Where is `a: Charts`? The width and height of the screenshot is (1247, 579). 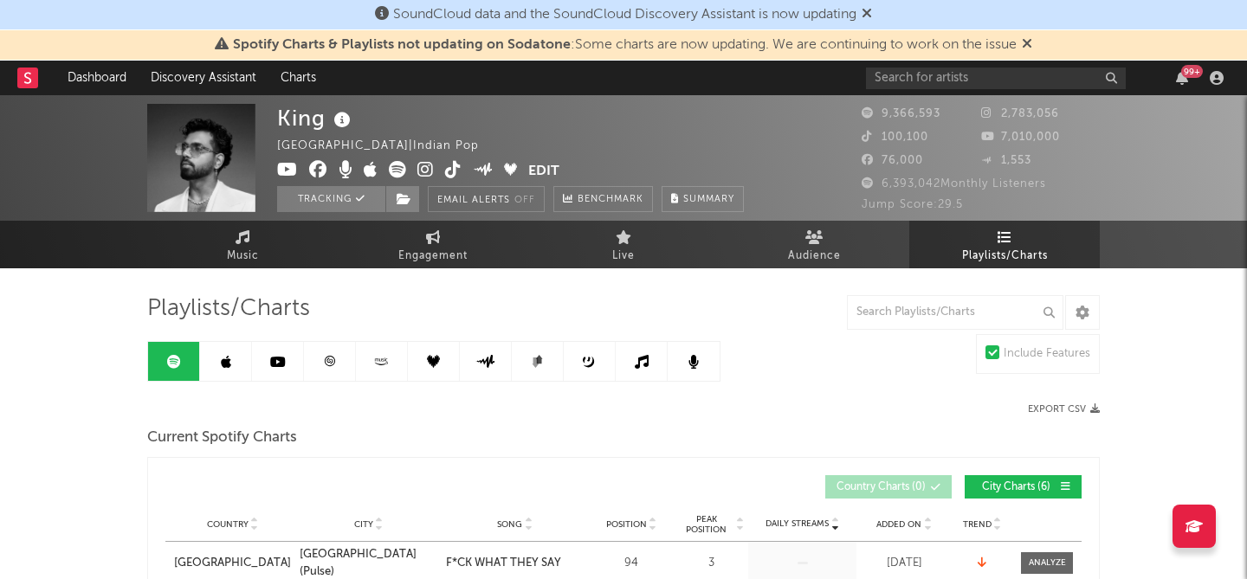 a: Charts is located at coordinates (298, 78).